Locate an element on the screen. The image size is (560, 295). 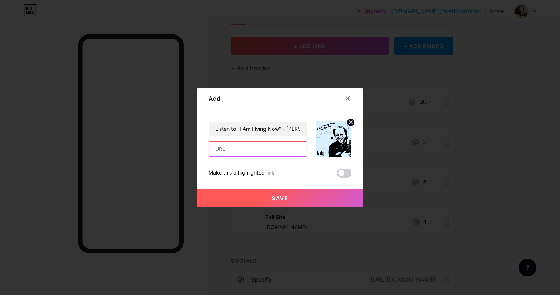
input: Title is located at coordinates (258, 129).